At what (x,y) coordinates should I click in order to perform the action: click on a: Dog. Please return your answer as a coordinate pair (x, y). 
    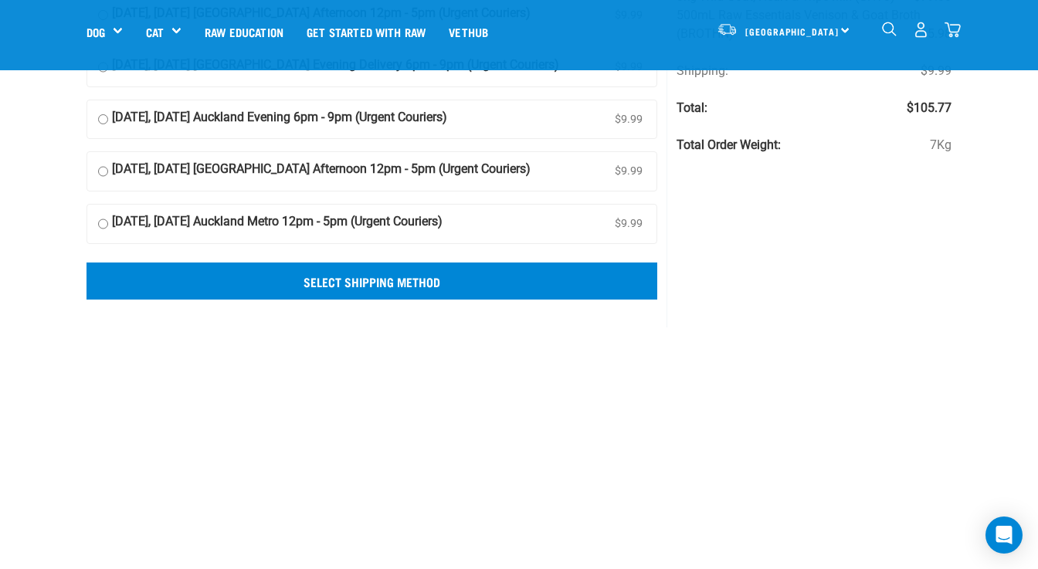
    Looking at the image, I should click on (96, 32).